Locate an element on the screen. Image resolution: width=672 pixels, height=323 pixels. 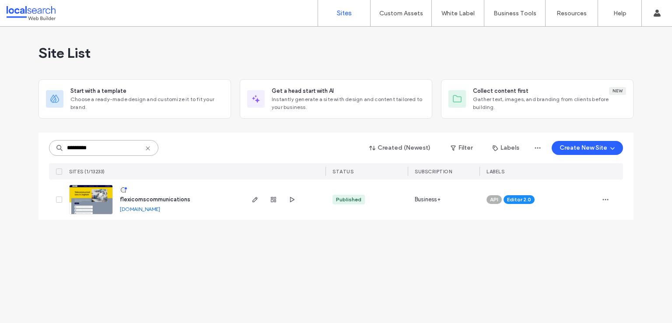
span: Start with a template is located at coordinates (98, 91).